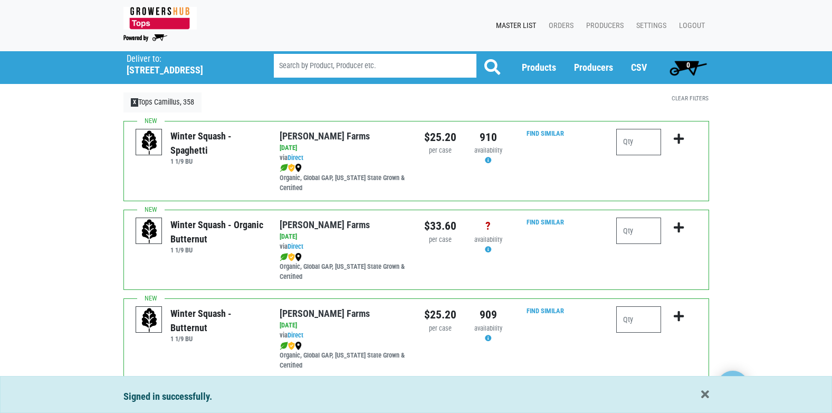 This screenshot has width=832, height=413. I want to click on div: $33.60, so click(440, 226).